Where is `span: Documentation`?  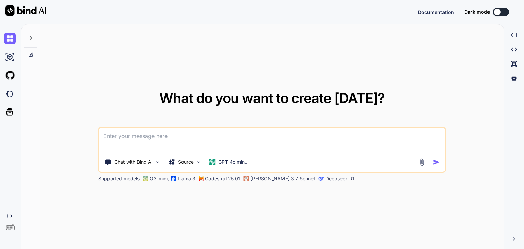 span: Documentation is located at coordinates (436, 12).